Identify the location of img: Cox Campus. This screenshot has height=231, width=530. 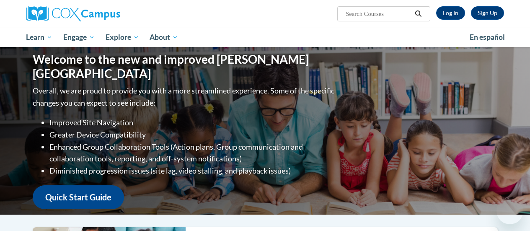
(73, 14).